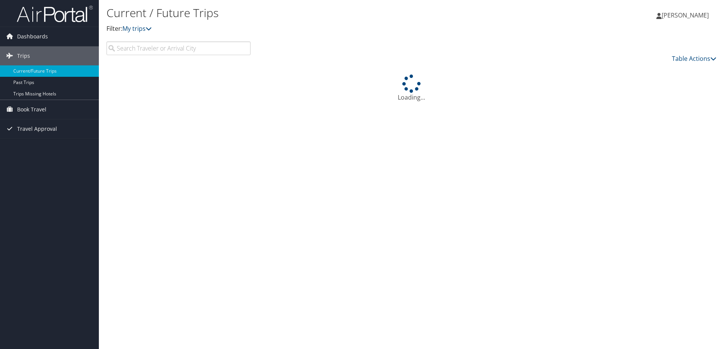 The width and height of the screenshot is (724, 349). What do you see at coordinates (37, 129) in the screenshot?
I see `span: Travel Approval` at bounding box center [37, 129].